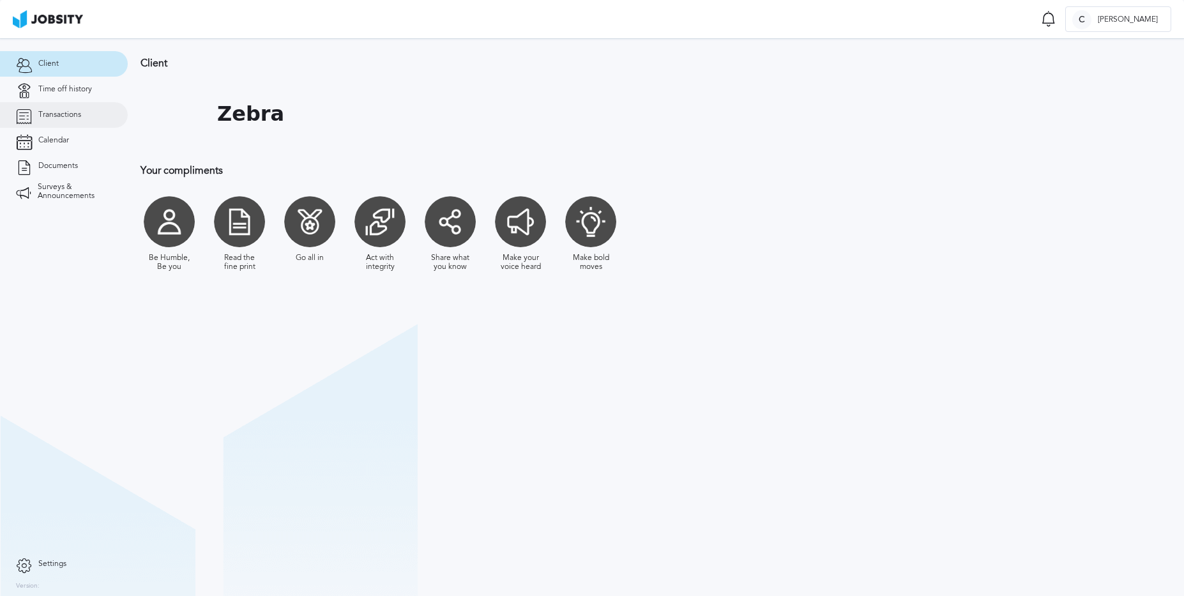  Describe the element at coordinates (48, 19) in the screenshot. I see `img: ab4bad089aa723f57921c736e9817d99.png` at that location.